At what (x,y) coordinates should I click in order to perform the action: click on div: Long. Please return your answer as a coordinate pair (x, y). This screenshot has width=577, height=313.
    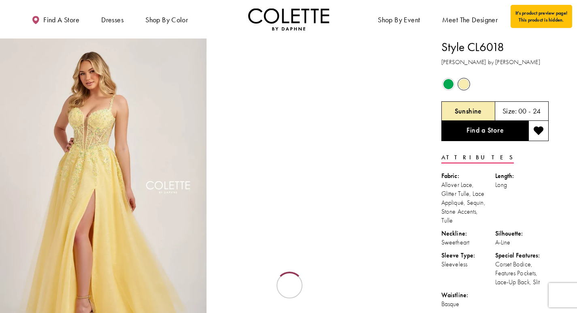
    Looking at the image, I should click on (522, 185).